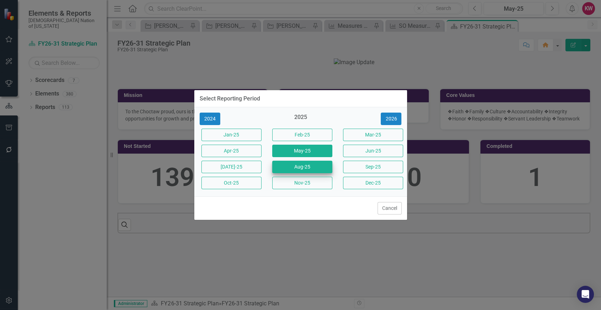  Describe the element at coordinates (300, 119) in the screenshot. I see `div: 2025` at that location.